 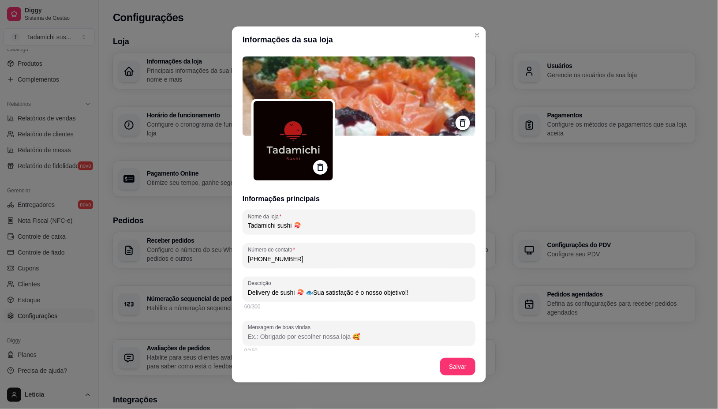 What do you see at coordinates (477, 35) in the screenshot?
I see `button: Close` at bounding box center [477, 35].